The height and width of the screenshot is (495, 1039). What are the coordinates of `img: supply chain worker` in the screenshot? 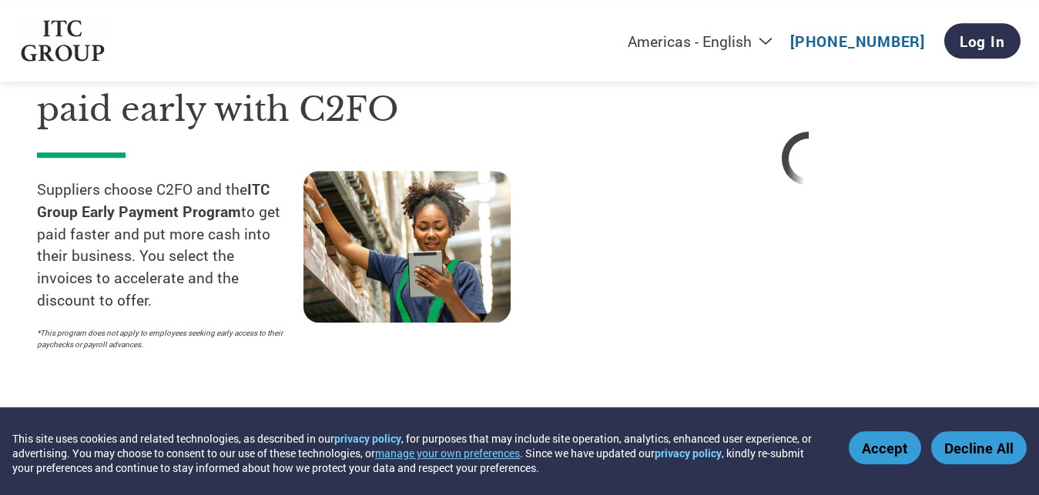 It's located at (407, 246).